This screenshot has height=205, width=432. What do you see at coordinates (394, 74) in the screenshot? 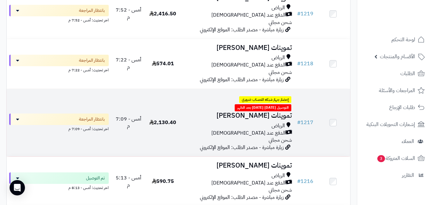
I see `a: الطلبات` at bounding box center [394, 74].